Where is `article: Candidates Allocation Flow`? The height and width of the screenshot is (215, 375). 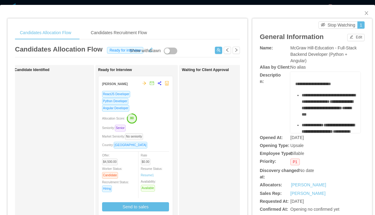
article: Candidates Allocation Flow is located at coordinates (59, 49).